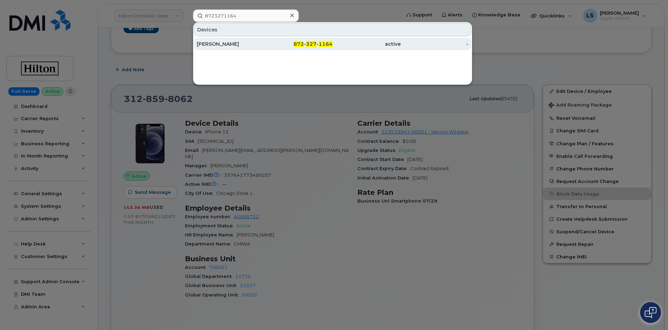  I want to click on img: Open chat, so click(651, 312).